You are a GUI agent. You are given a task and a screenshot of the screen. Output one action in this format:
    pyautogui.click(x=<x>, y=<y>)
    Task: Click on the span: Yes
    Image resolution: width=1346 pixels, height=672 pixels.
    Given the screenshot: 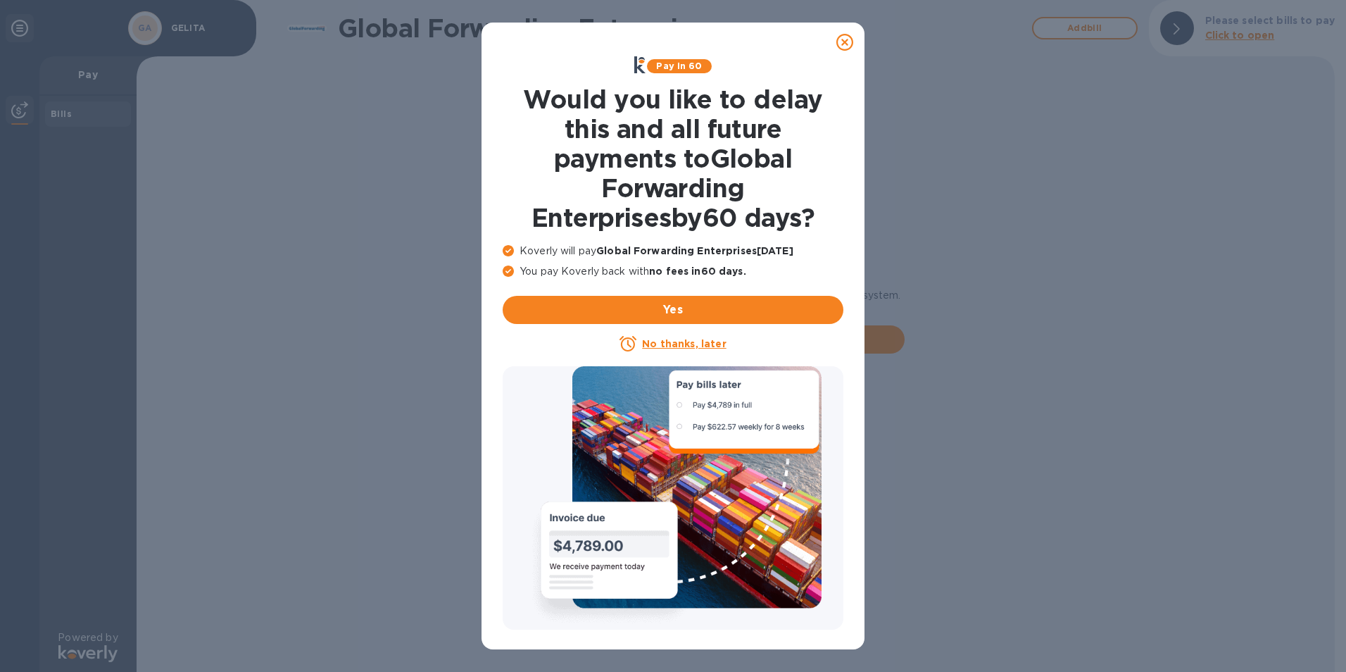 What is the action you would take?
    pyautogui.click(x=673, y=310)
    